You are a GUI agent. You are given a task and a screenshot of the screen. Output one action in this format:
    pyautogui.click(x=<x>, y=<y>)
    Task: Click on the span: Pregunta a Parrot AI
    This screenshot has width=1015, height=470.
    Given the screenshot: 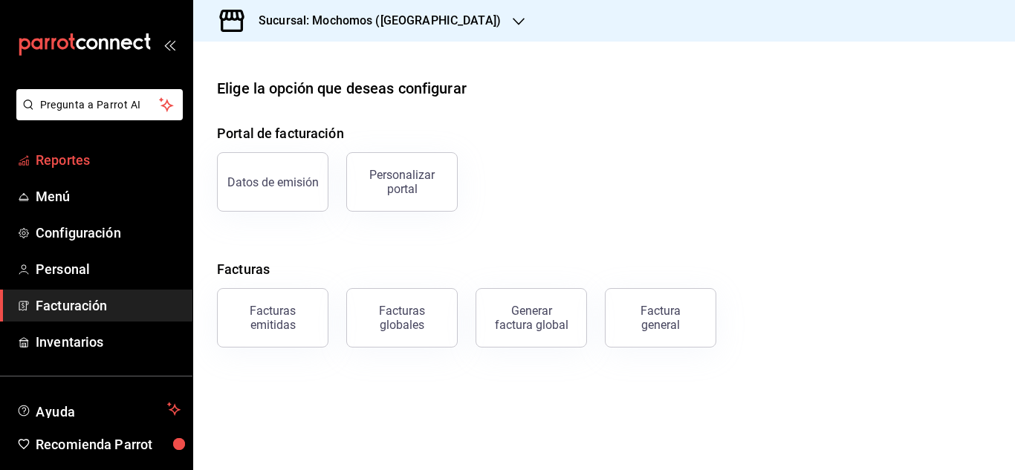 What is the action you would take?
    pyautogui.click(x=100, y=105)
    